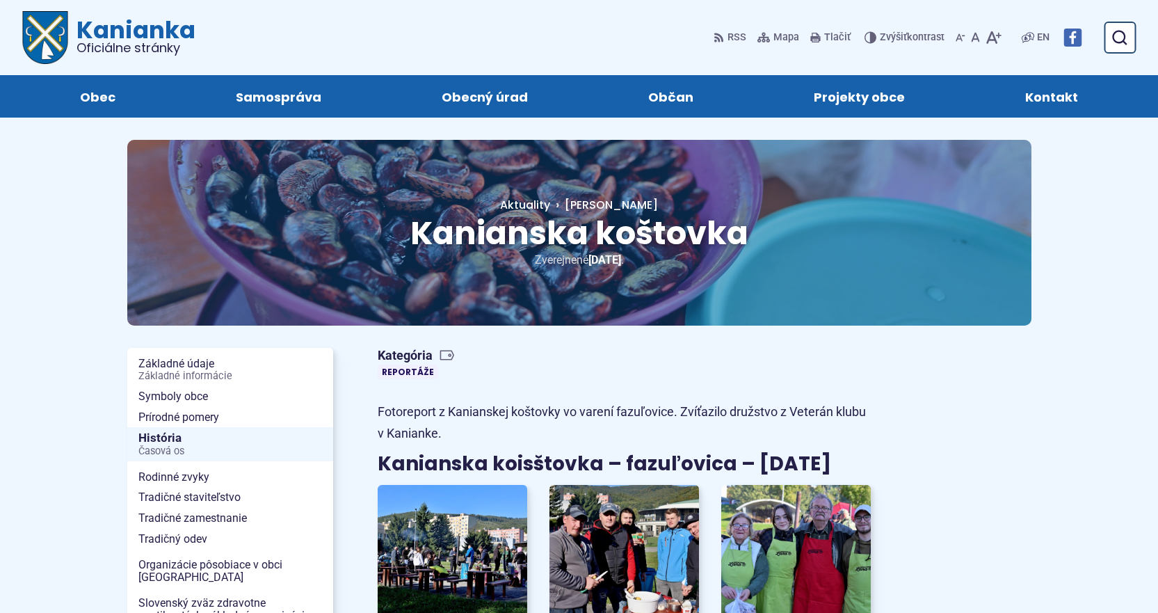 This screenshot has width=1158, height=613. Describe the element at coordinates (131, 36) in the screenshot. I see `span: Kanianka` at that location.